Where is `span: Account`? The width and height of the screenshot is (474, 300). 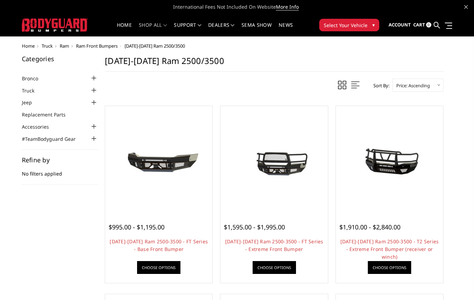
span: Account is located at coordinates (400, 25).